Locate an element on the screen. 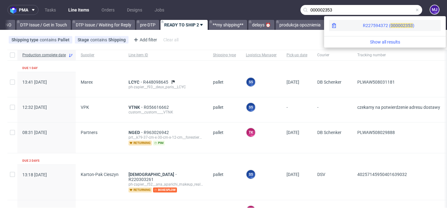  a: Tasks is located at coordinates (50, 10).